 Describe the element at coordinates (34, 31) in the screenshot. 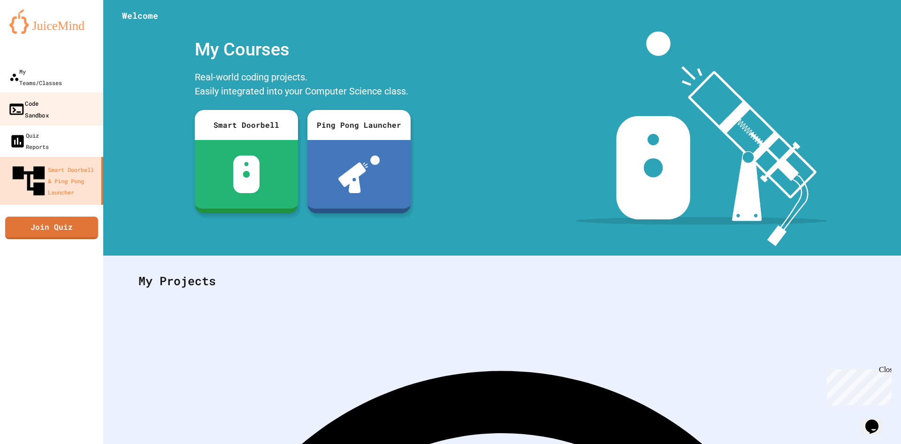

I see `div: Chat with us now!Close` at that location.